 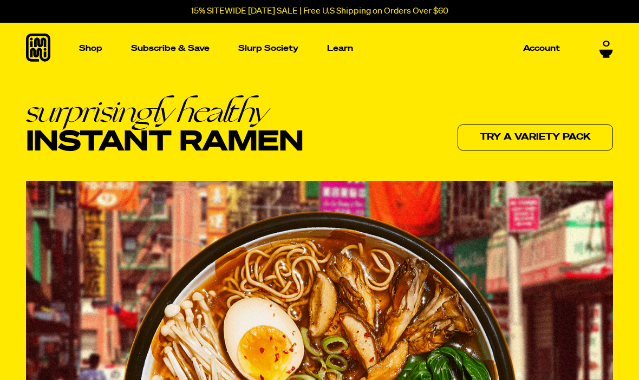 I want to click on span: 0, so click(x=606, y=44).